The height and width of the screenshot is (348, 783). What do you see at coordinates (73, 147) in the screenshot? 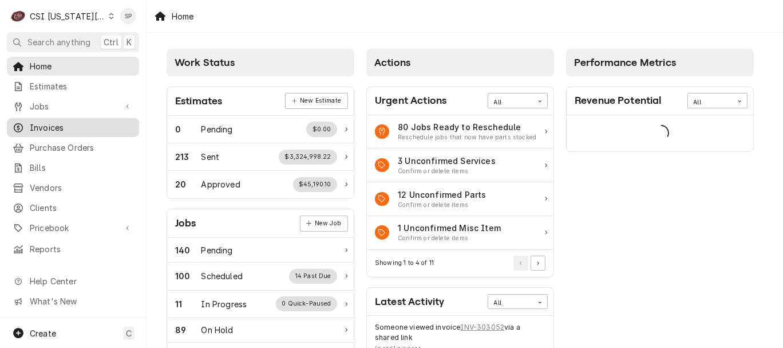
I see `a: Purchase Orders` at bounding box center [73, 147].